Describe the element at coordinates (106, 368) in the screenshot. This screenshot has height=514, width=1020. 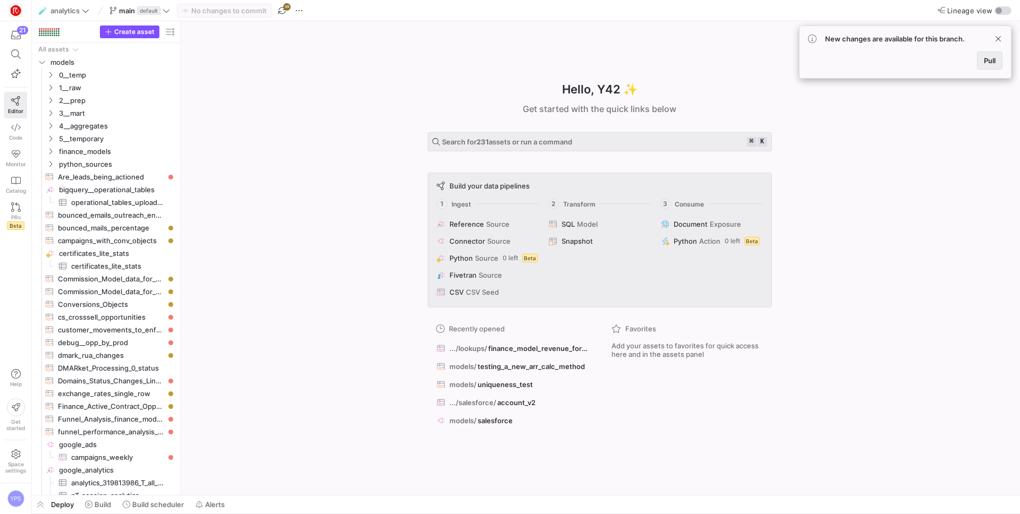
I see `a: DMARket_Processing_0_status​​​​​​​​​​` at that location.